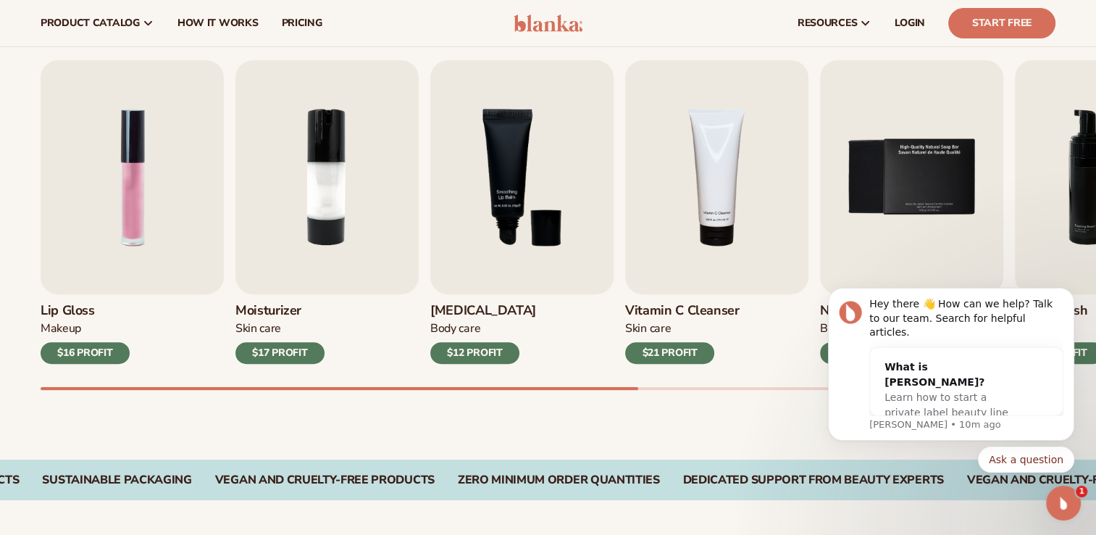 The width and height of the screenshot is (1096, 535). I want to click on div: DEDICATED SUPPORT FROM BEAUTY EXPERTS, so click(814, 480).